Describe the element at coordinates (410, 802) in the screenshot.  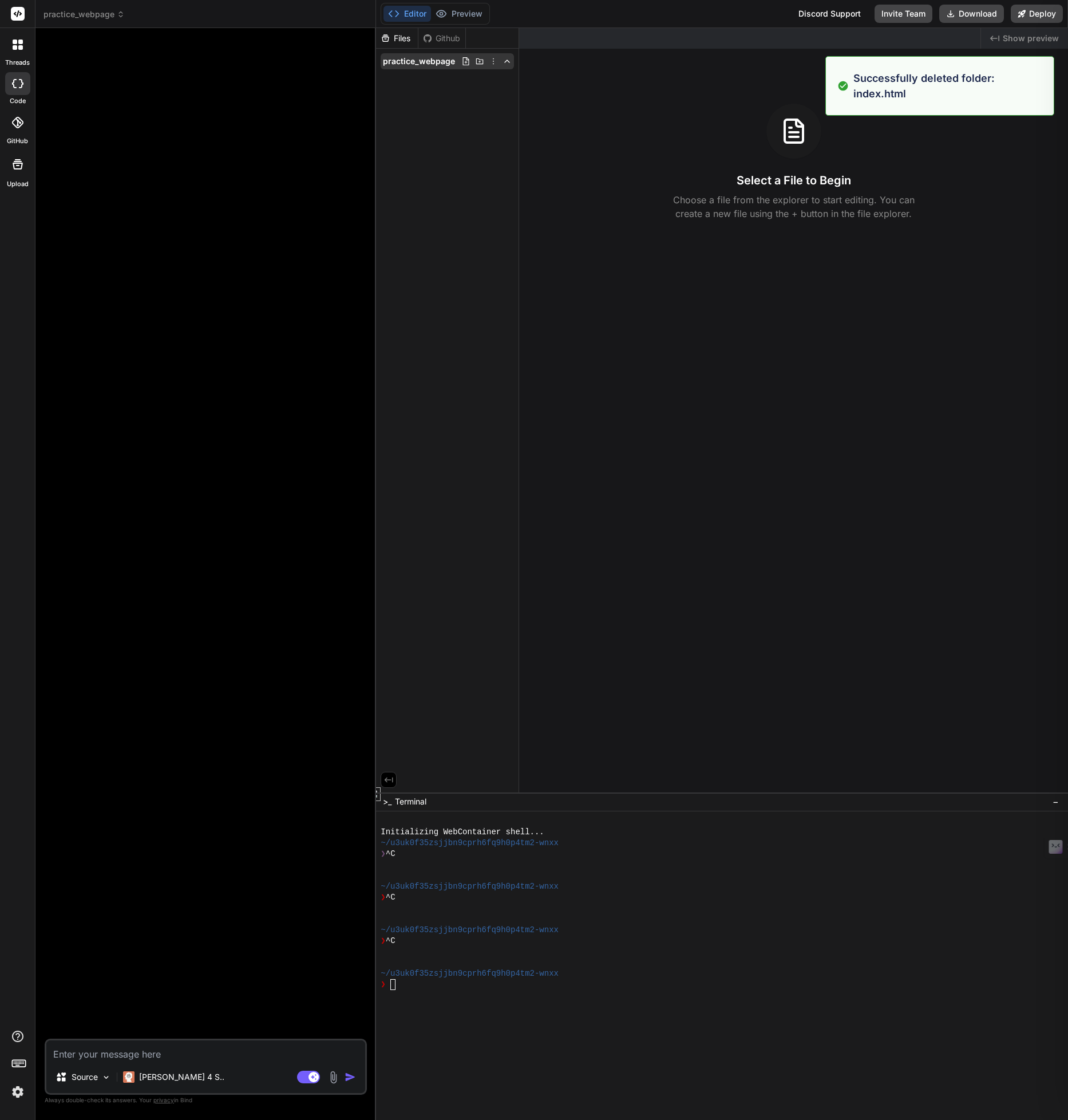
I see `span: Terminal` at that location.